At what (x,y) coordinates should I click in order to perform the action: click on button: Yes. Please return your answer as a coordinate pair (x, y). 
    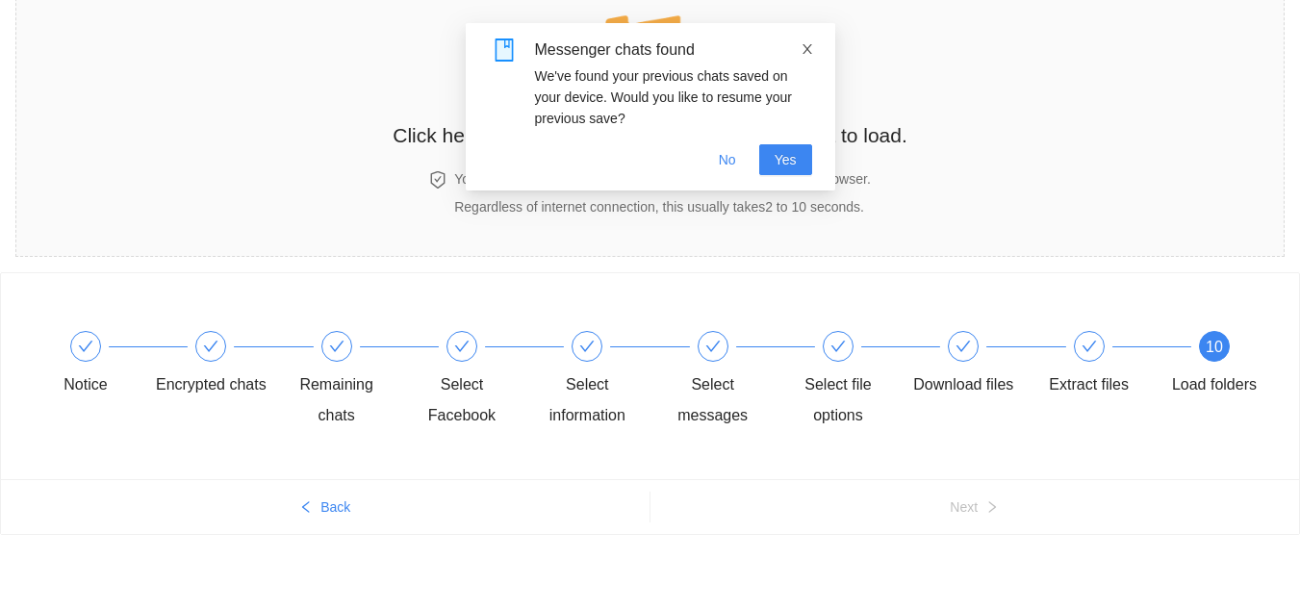
    Looking at the image, I should click on (785, 160).